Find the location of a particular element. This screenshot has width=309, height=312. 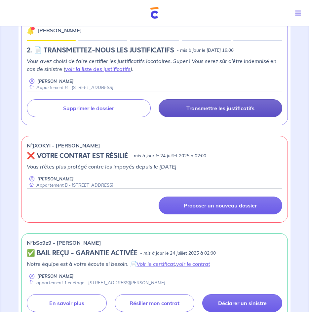

a: Proposer un nouveau dossier is located at coordinates (220, 206).